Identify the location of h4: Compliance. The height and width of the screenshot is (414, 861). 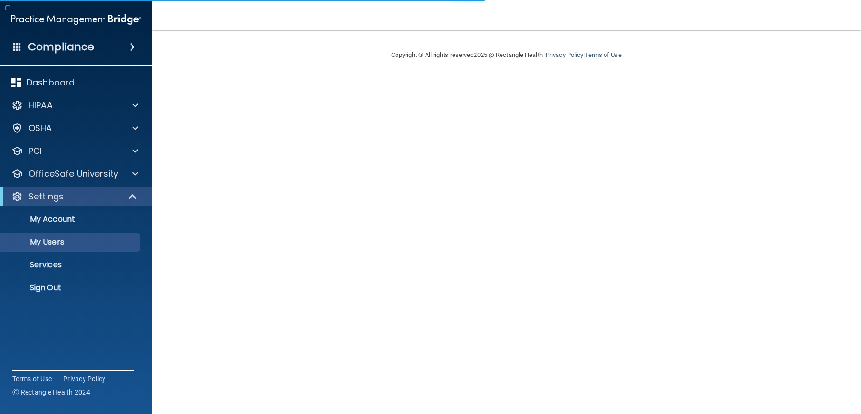
(61, 47).